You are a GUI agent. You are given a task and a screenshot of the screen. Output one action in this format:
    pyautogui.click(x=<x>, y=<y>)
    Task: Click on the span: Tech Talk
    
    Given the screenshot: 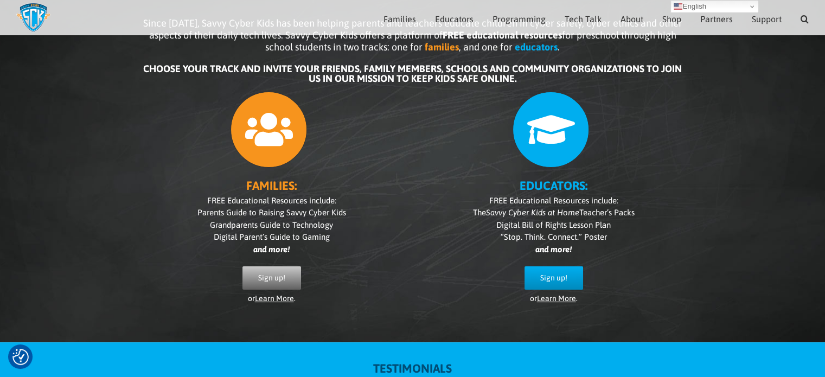 What is the action you would take?
    pyautogui.click(x=583, y=19)
    